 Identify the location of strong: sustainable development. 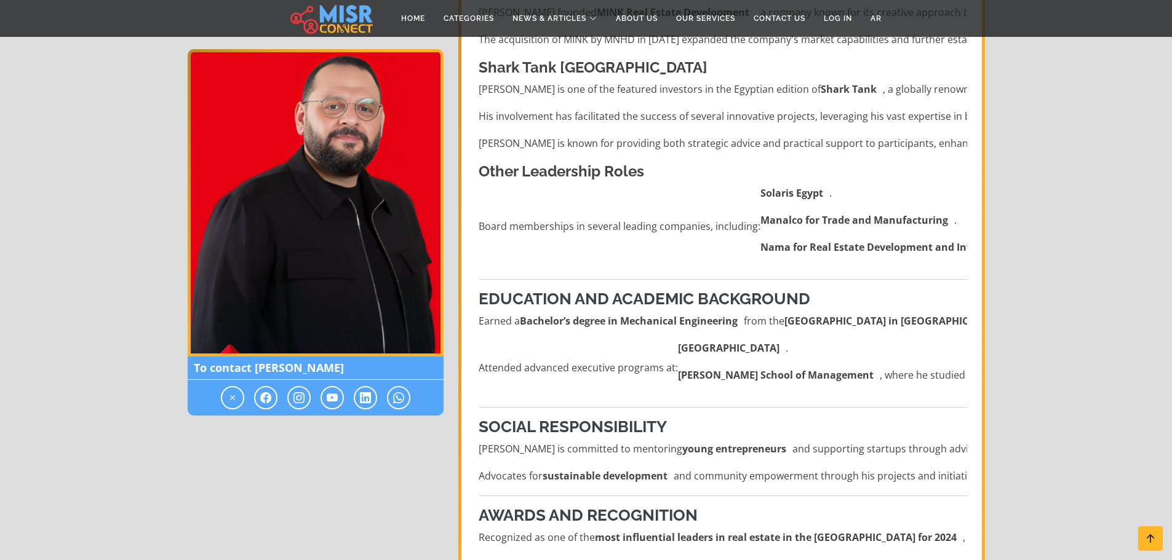
(605, 476).